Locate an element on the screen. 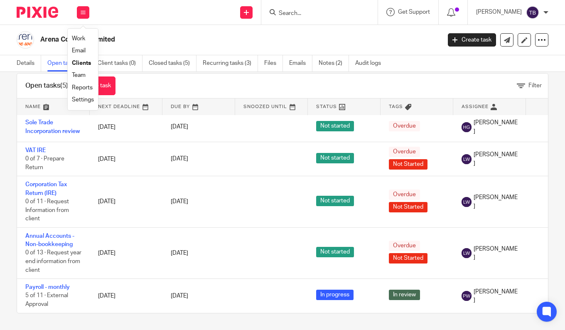  a: Work is located at coordinates (79, 39).